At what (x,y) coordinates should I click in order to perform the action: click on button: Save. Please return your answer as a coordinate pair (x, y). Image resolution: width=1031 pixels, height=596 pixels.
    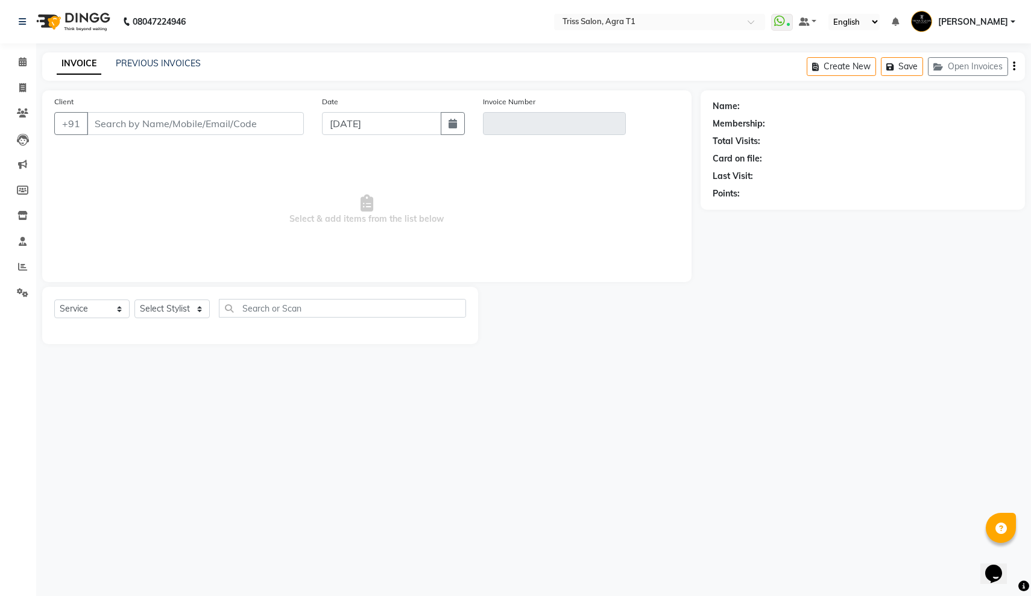
    Looking at the image, I should click on (902, 66).